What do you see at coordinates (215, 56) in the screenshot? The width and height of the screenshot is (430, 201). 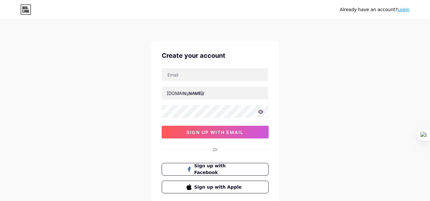 I see `div: Create your account` at bounding box center [215, 56].